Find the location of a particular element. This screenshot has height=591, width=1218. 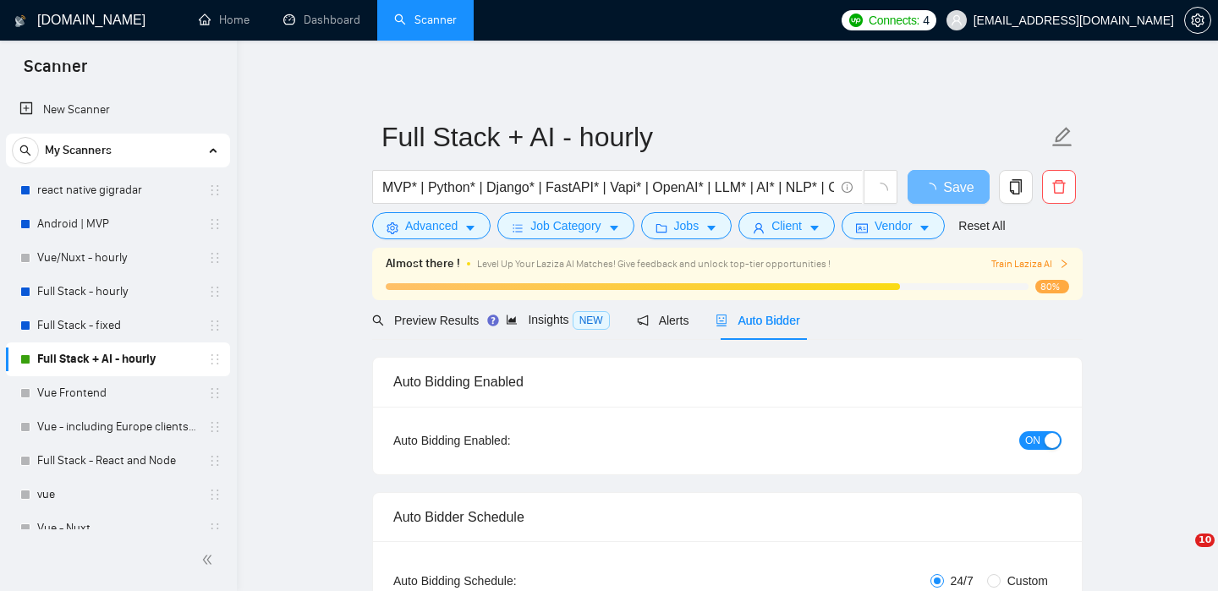

button: barsJob Categorycaret-down is located at coordinates (565, 226).